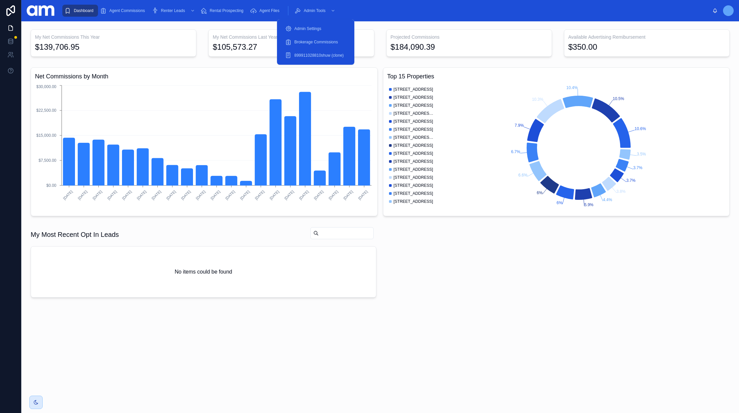  I want to click on a: Dashboard, so click(80, 11).